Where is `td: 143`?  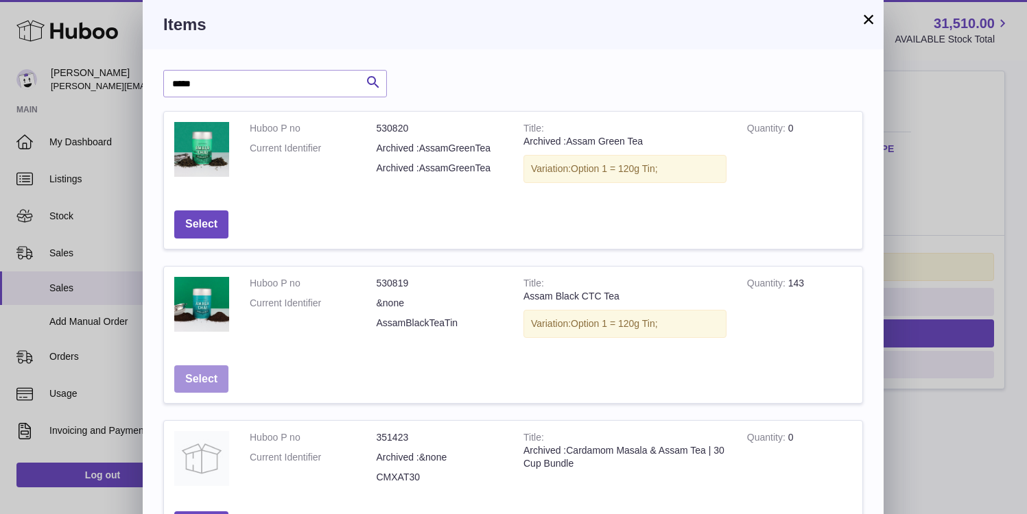
td: 143 is located at coordinates (799, 311).